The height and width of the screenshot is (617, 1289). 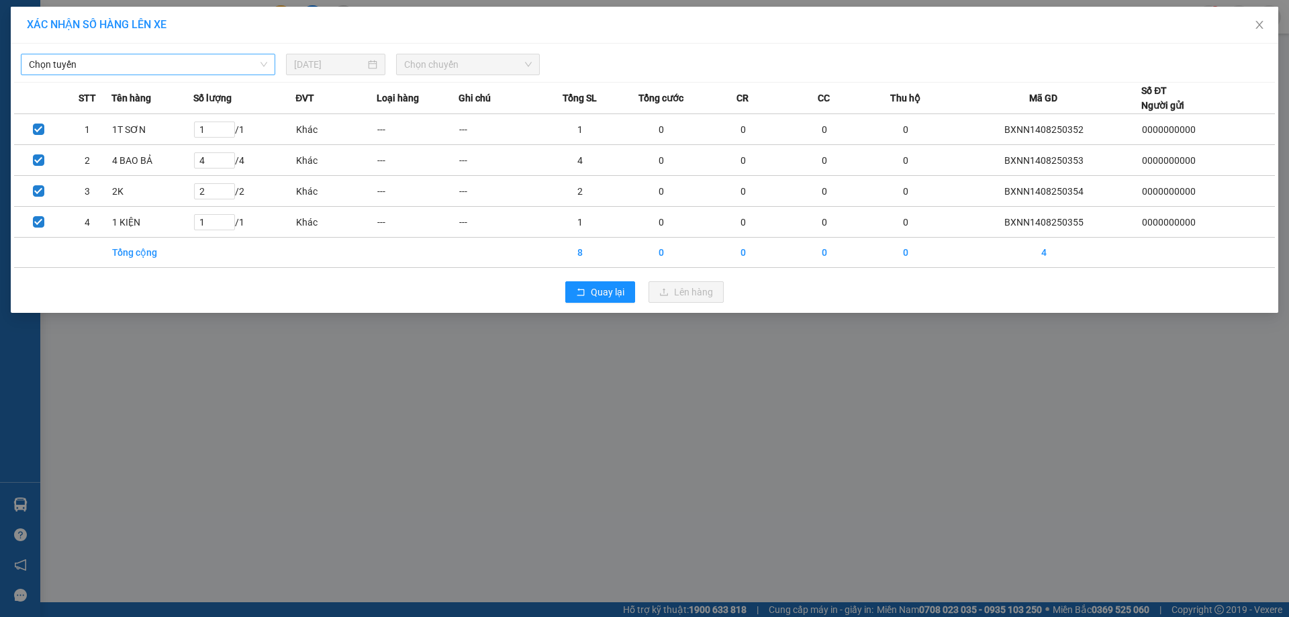 I want to click on td: 4 BAO BẢ, so click(x=152, y=160).